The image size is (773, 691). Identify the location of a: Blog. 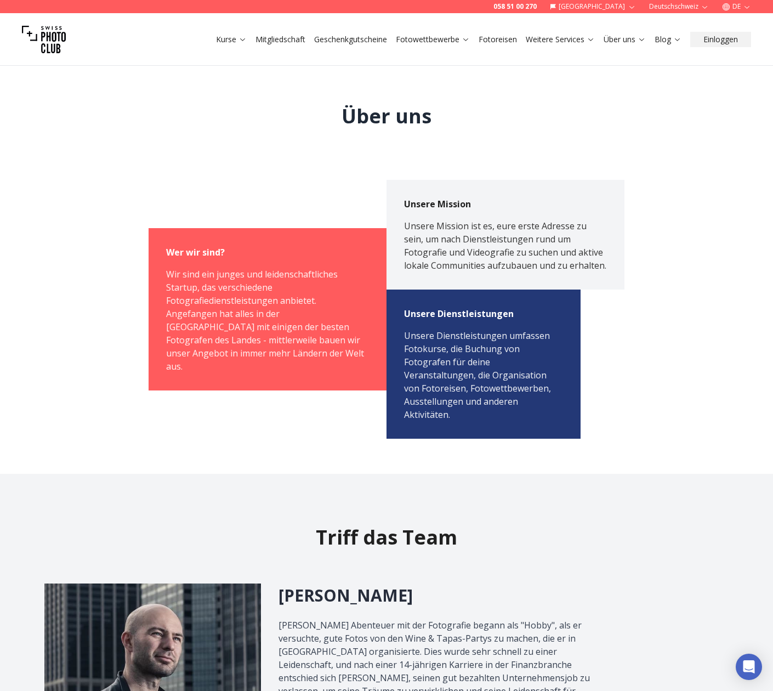
(668, 39).